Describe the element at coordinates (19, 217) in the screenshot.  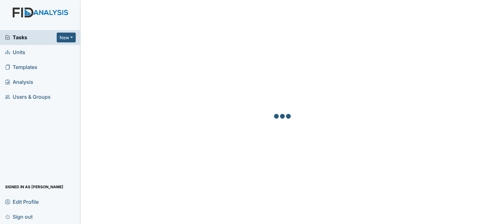
I see `span: Sign out` at that location.